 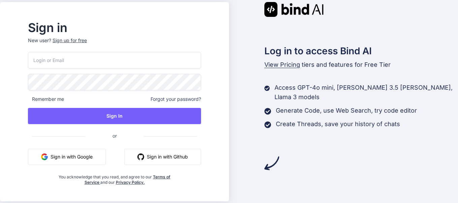 I want to click on h2: Log in to access Bind AI, so click(x=361, y=51).